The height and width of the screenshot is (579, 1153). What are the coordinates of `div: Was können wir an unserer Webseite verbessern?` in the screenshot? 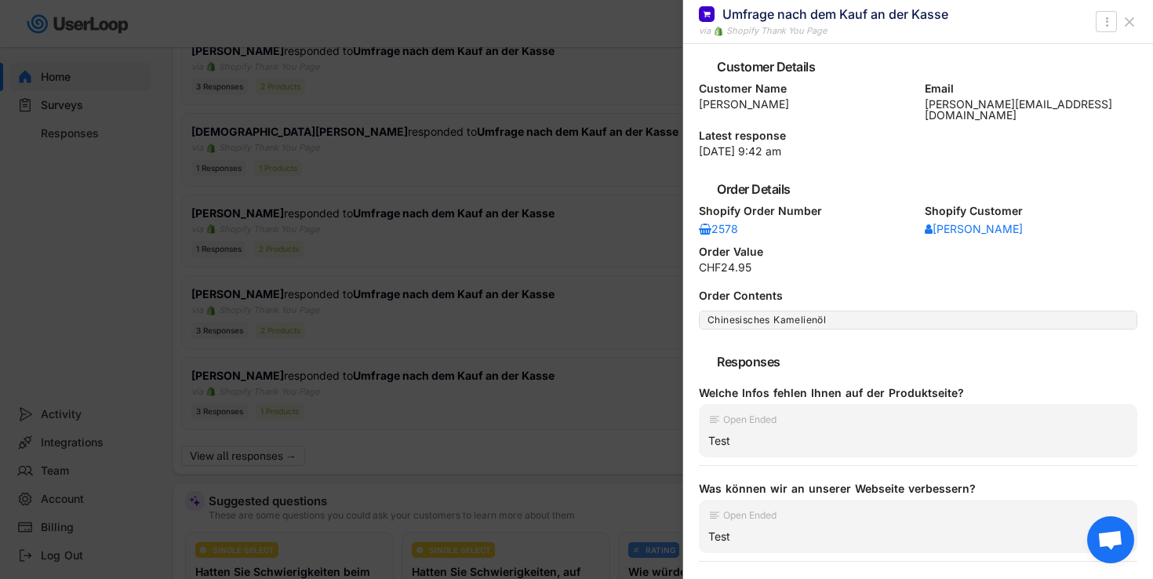 It's located at (912, 489).